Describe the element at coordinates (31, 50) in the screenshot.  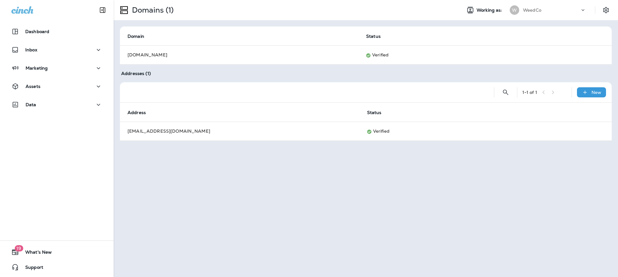
I see `p: Inbox` at that location.